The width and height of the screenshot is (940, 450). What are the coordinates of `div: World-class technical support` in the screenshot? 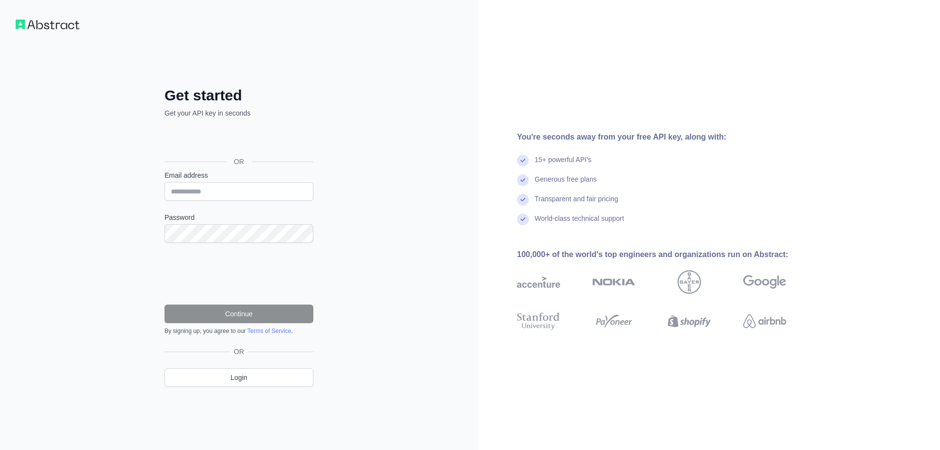 It's located at (579, 223).